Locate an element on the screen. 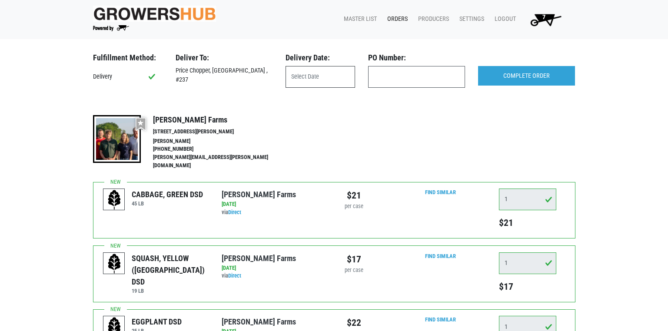 The height and width of the screenshot is (331, 668). a: Master List is located at coordinates (359, 19).